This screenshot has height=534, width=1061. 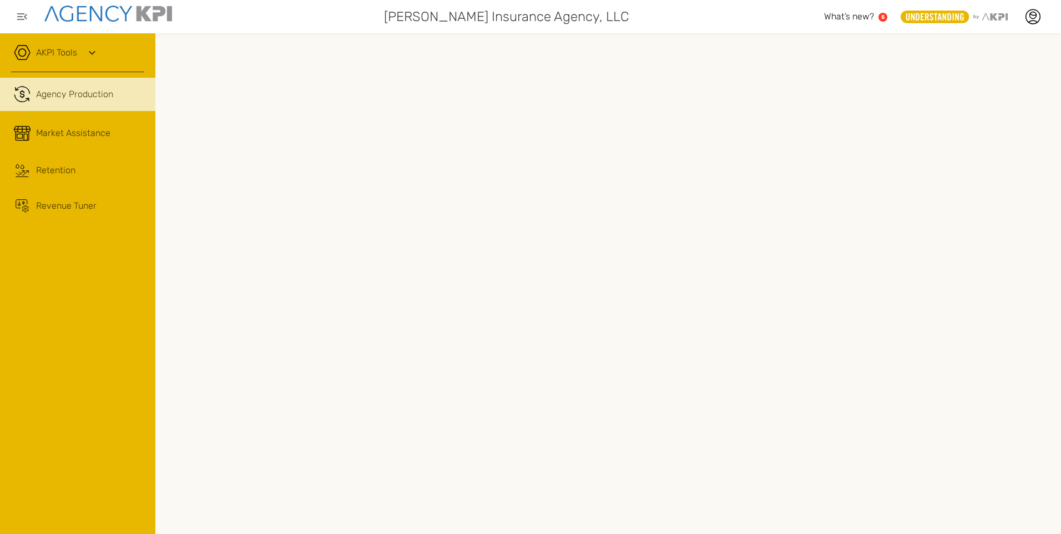 What do you see at coordinates (66, 206) in the screenshot?
I see `div: Revenue Tuner` at bounding box center [66, 206].